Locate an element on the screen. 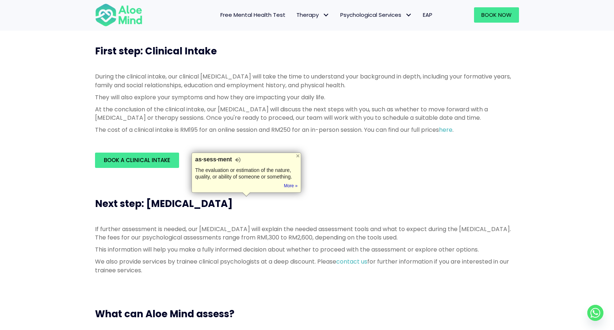  span: Psychological Services: submenu is located at coordinates (408, 15).